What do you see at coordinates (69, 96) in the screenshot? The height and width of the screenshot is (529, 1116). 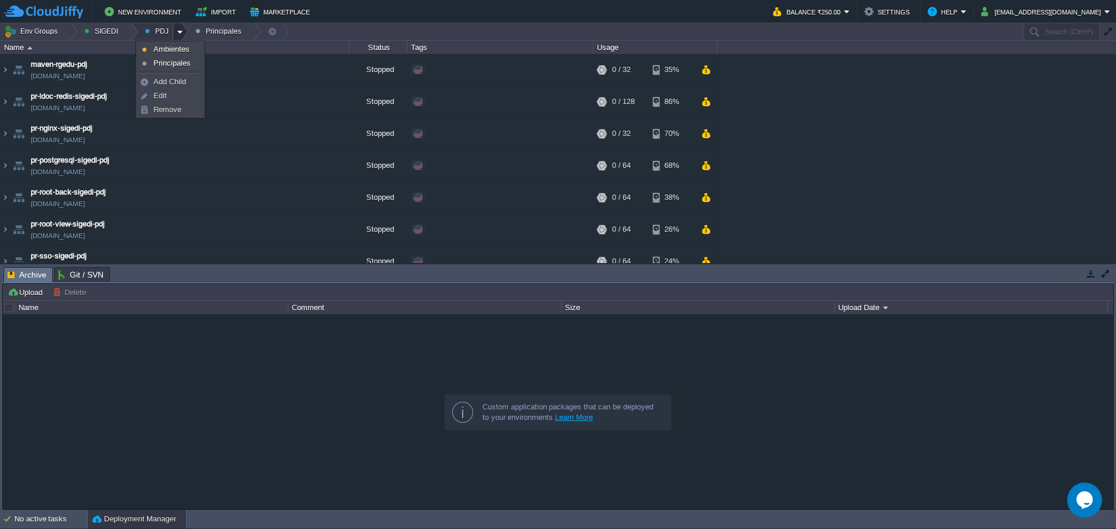 I see `span: pr-ldoc-redis-sigedi-pdj` at bounding box center [69, 96].